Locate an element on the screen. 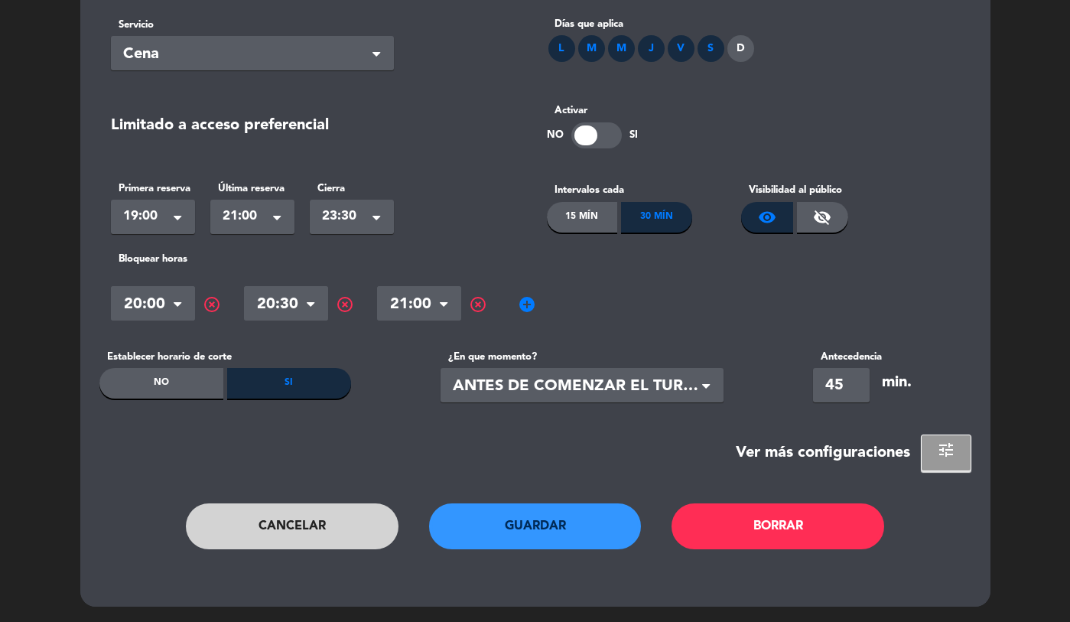 The image size is (1070, 622). label: Intervalos cada is located at coordinates (644, 190).